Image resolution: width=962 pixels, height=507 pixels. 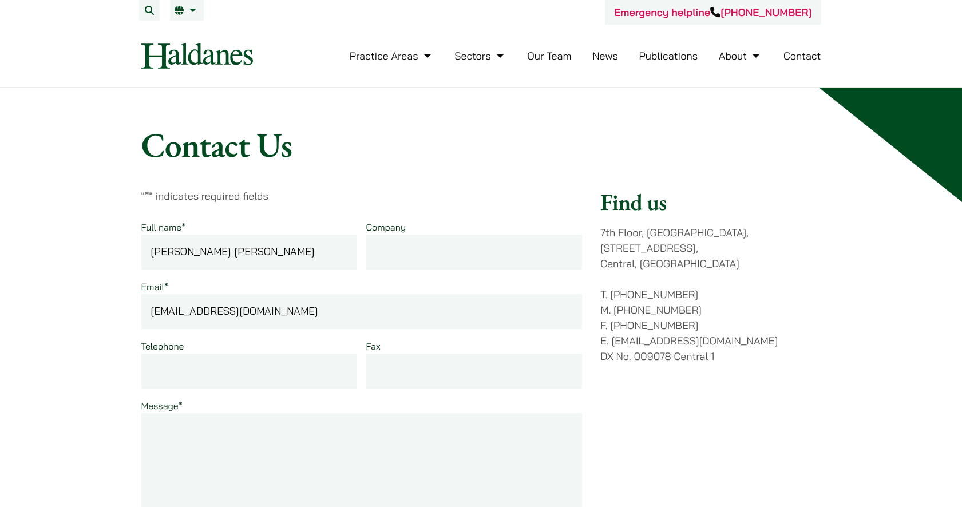 I want to click on a: Our Team, so click(x=549, y=55).